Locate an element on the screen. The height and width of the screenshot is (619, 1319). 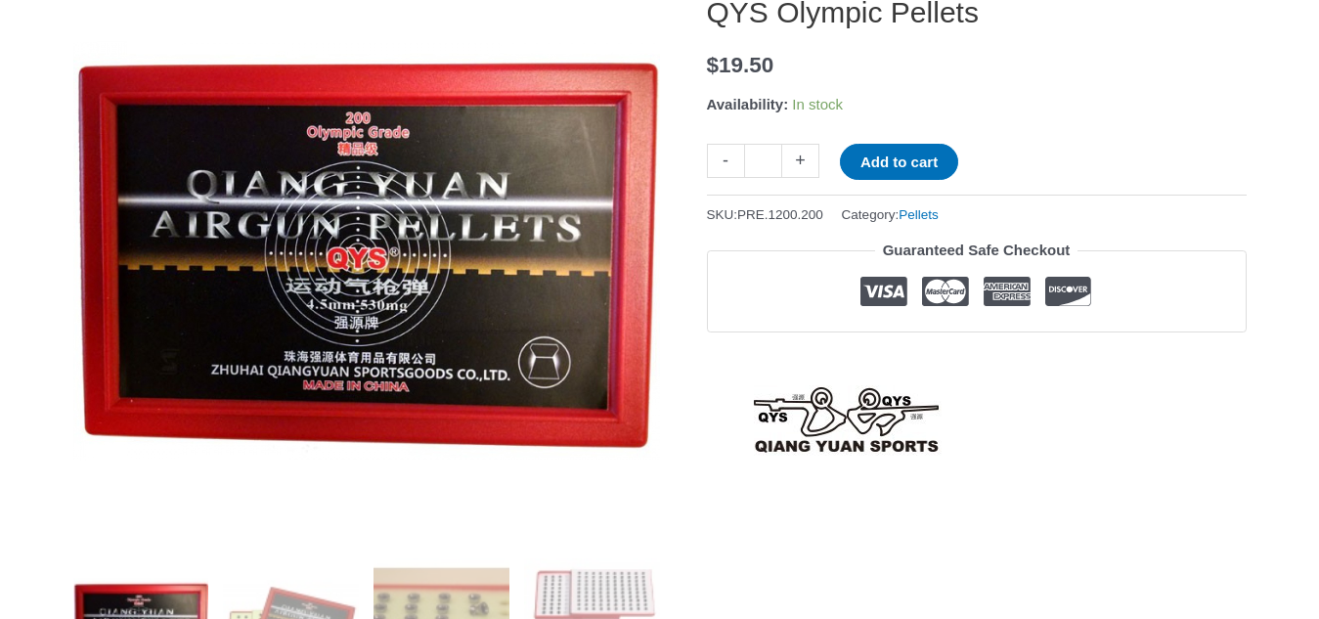
span: Availability: is located at coordinates (748, 104).